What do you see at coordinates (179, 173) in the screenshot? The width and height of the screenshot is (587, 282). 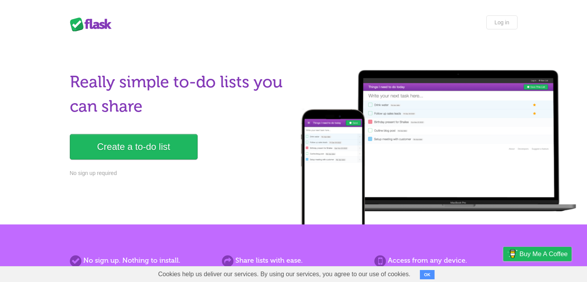 I see `p: No sign up required` at bounding box center [179, 173].